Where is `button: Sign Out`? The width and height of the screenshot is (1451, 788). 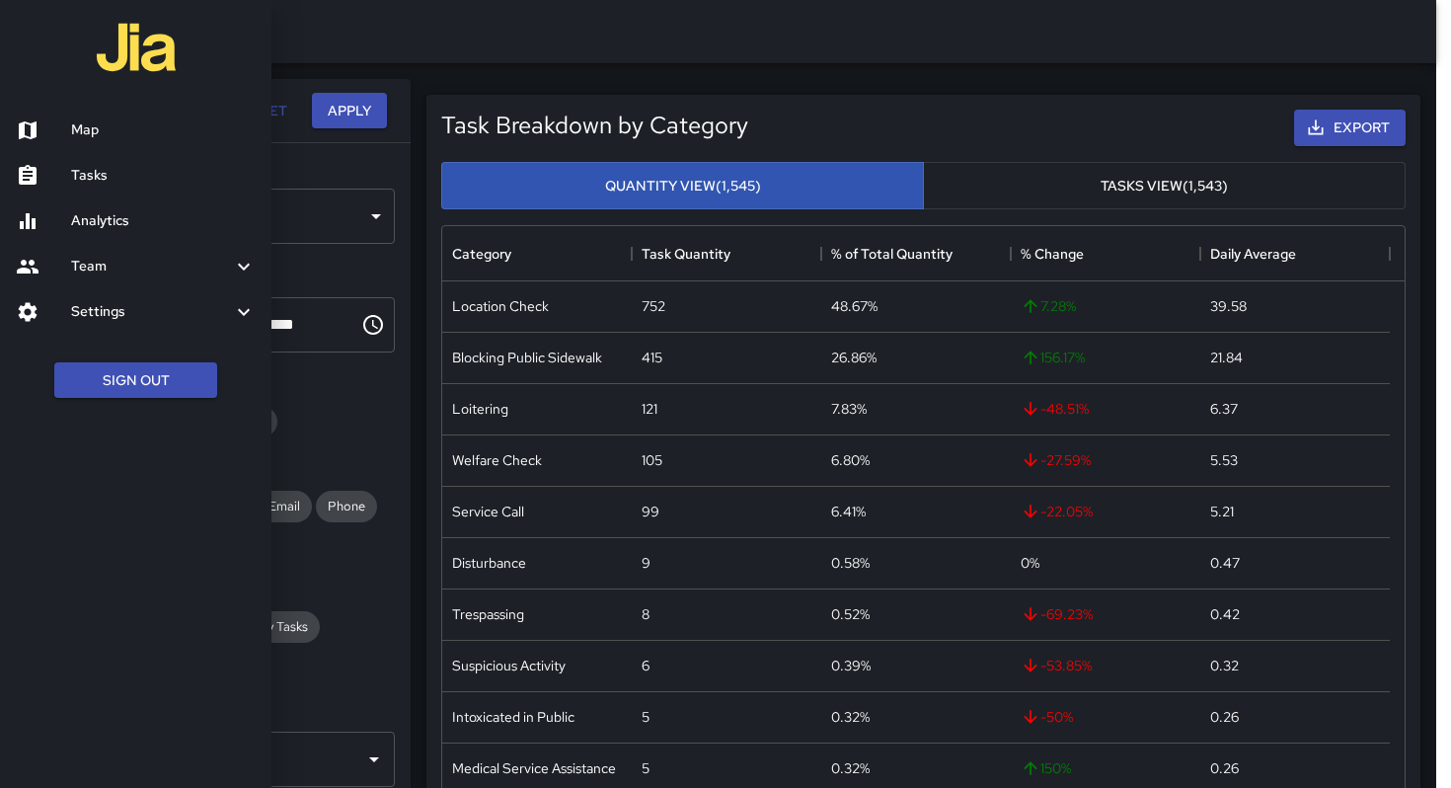
button: Sign Out is located at coordinates (135, 380).